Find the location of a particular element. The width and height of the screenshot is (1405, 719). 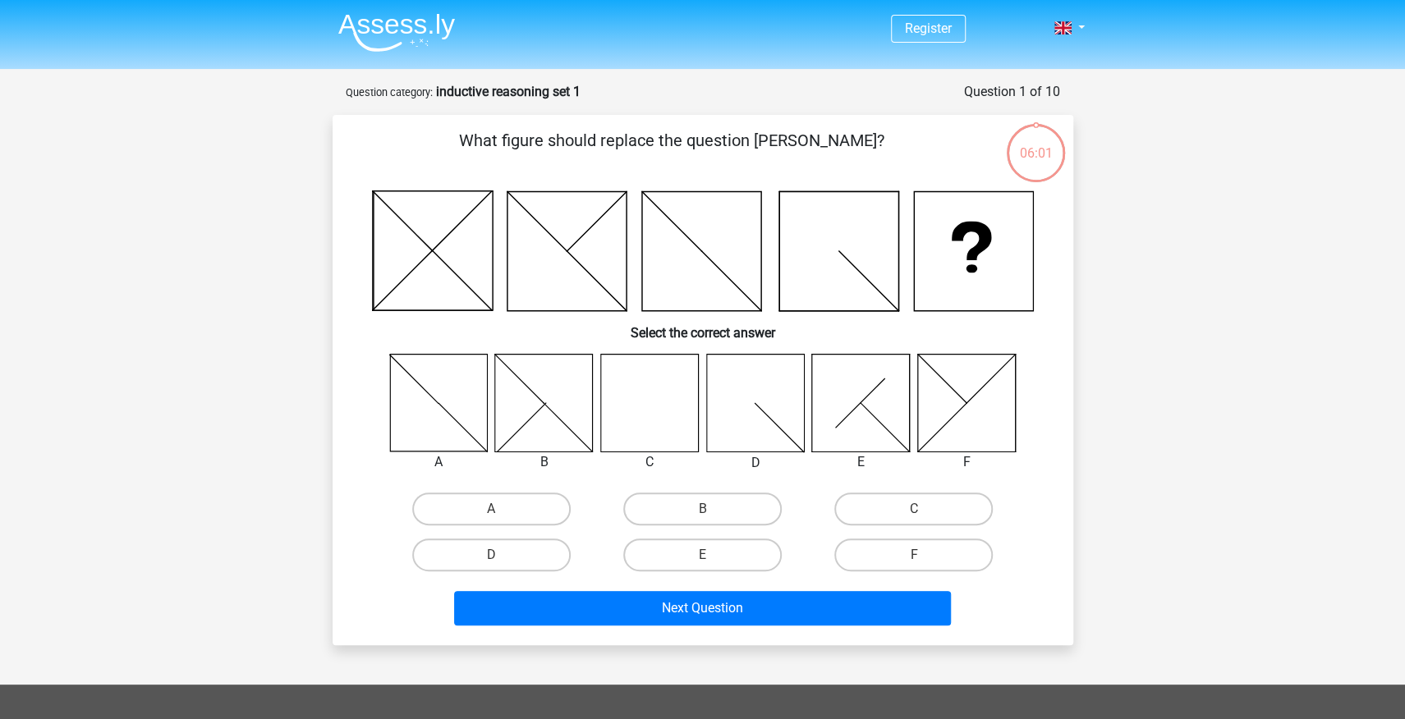

label: A is located at coordinates (491, 509).